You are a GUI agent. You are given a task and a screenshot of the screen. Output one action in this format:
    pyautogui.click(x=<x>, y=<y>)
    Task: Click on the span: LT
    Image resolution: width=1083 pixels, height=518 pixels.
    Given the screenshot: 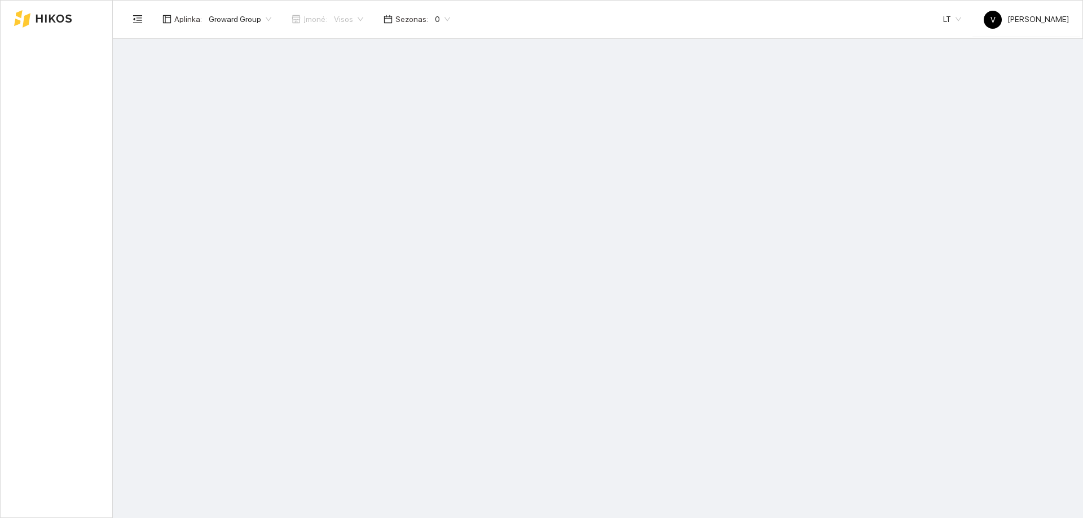 What is the action you would take?
    pyautogui.click(x=952, y=19)
    